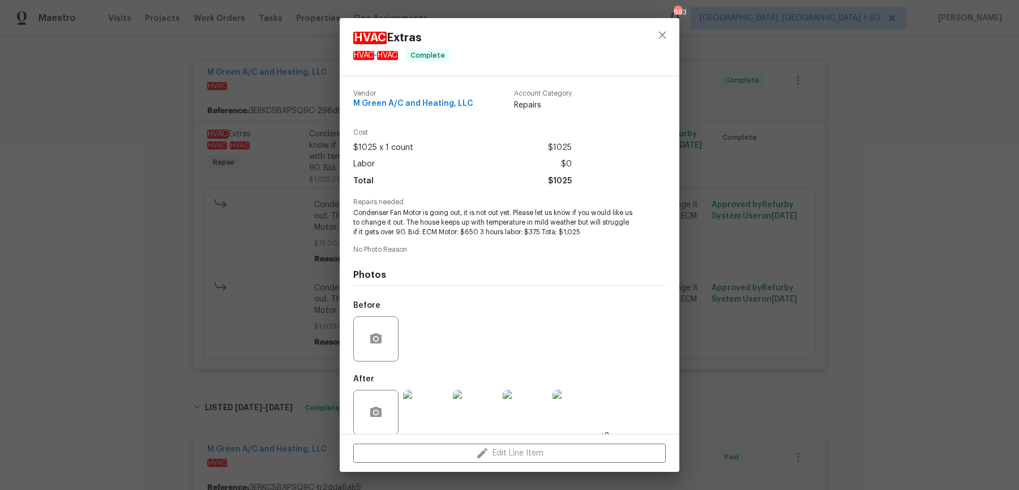 The width and height of the screenshot is (1019, 490). What do you see at coordinates (363, 379) in the screenshot?
I see `h5: After` at bounding box center [363, 379].